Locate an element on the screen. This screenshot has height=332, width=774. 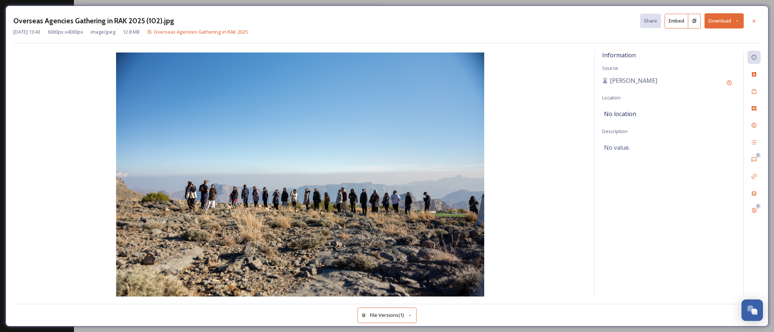
span: 12.8 MB is located at coordinates (131, 32).